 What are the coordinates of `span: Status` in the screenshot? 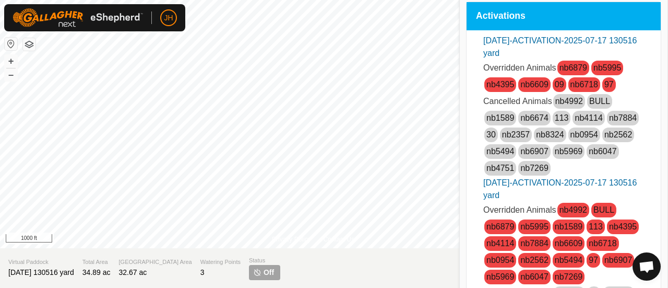 It's located at (265, 260).